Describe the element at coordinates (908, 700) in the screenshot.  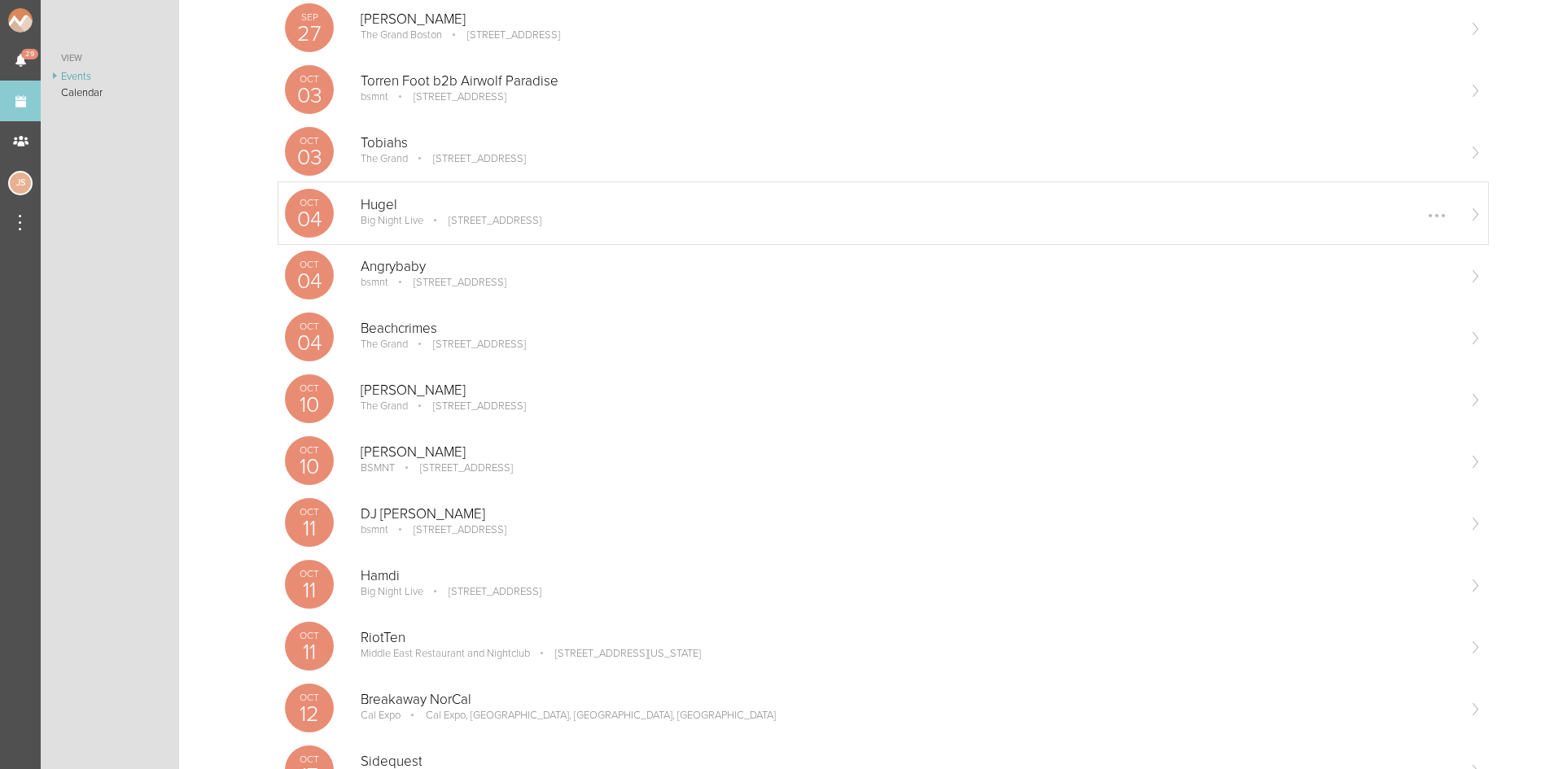
I see `p: Breakaway NorCal` at that location.